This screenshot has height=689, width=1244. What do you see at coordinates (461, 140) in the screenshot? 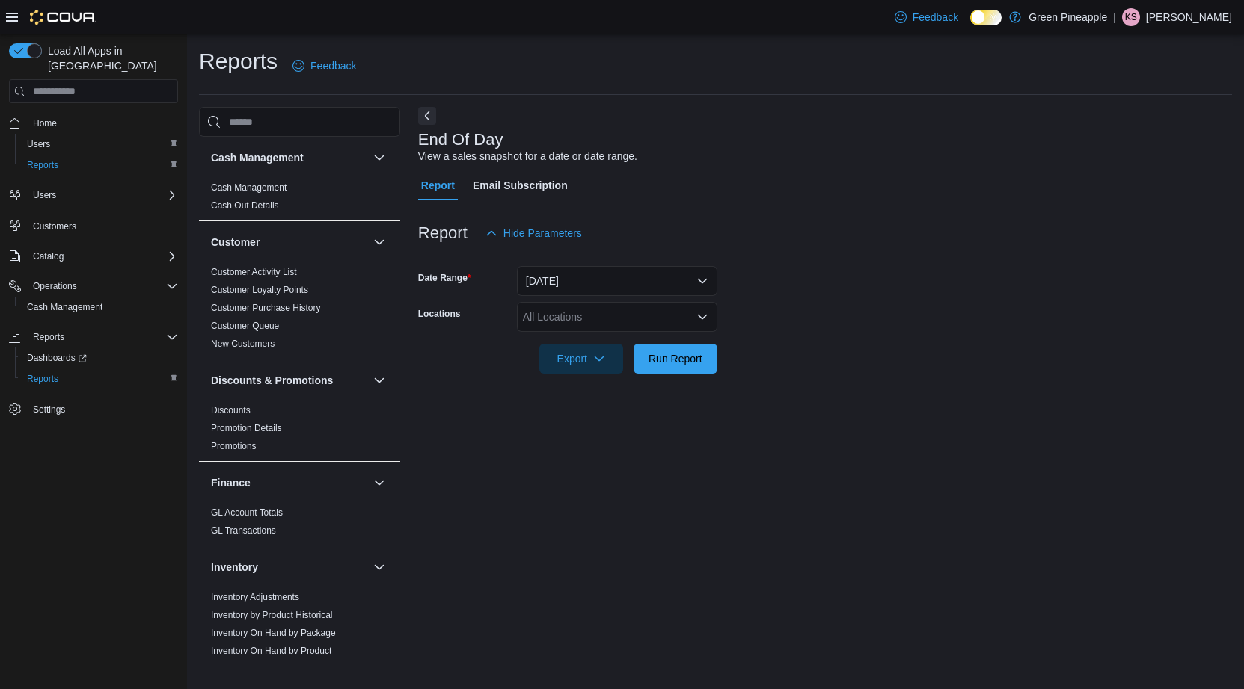
I see `h3: End Of Day` at bounding box center [461, 140].